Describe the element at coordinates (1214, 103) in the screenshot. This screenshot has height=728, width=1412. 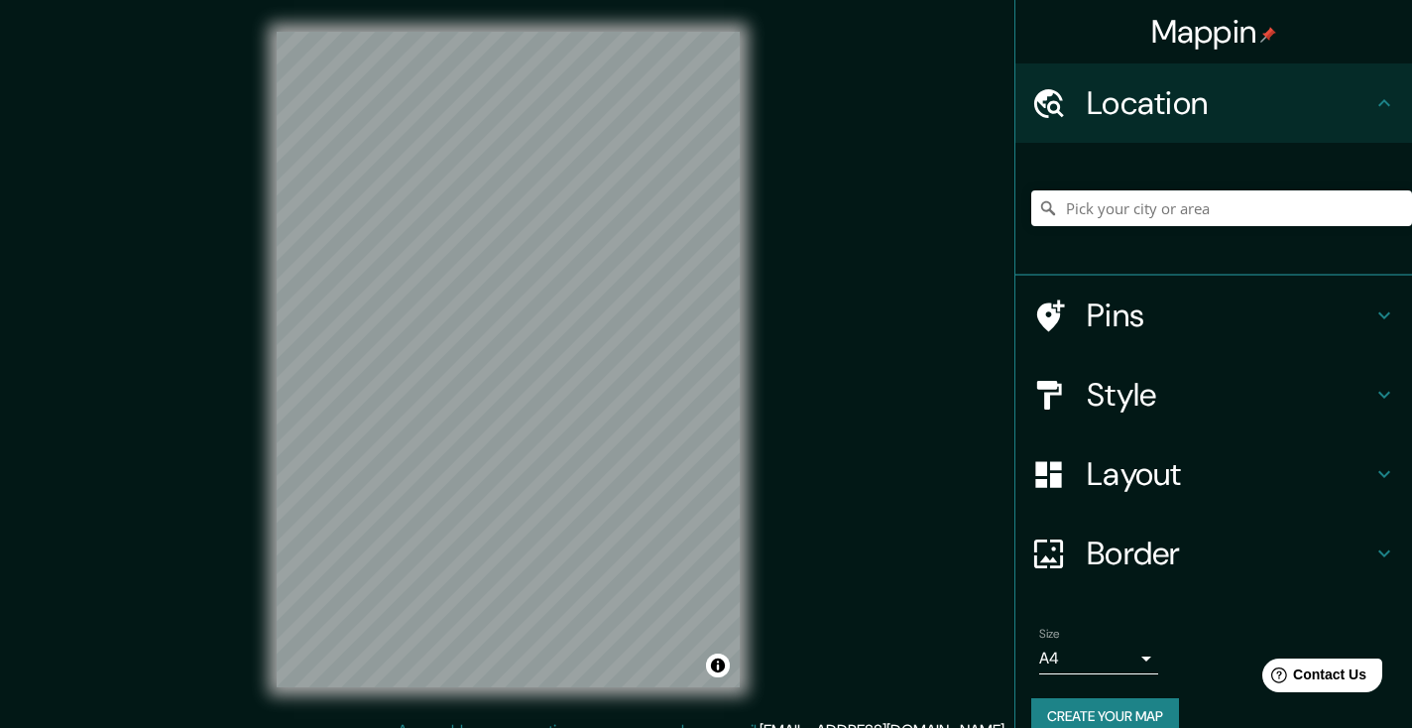
I see `div: Location` at that location.